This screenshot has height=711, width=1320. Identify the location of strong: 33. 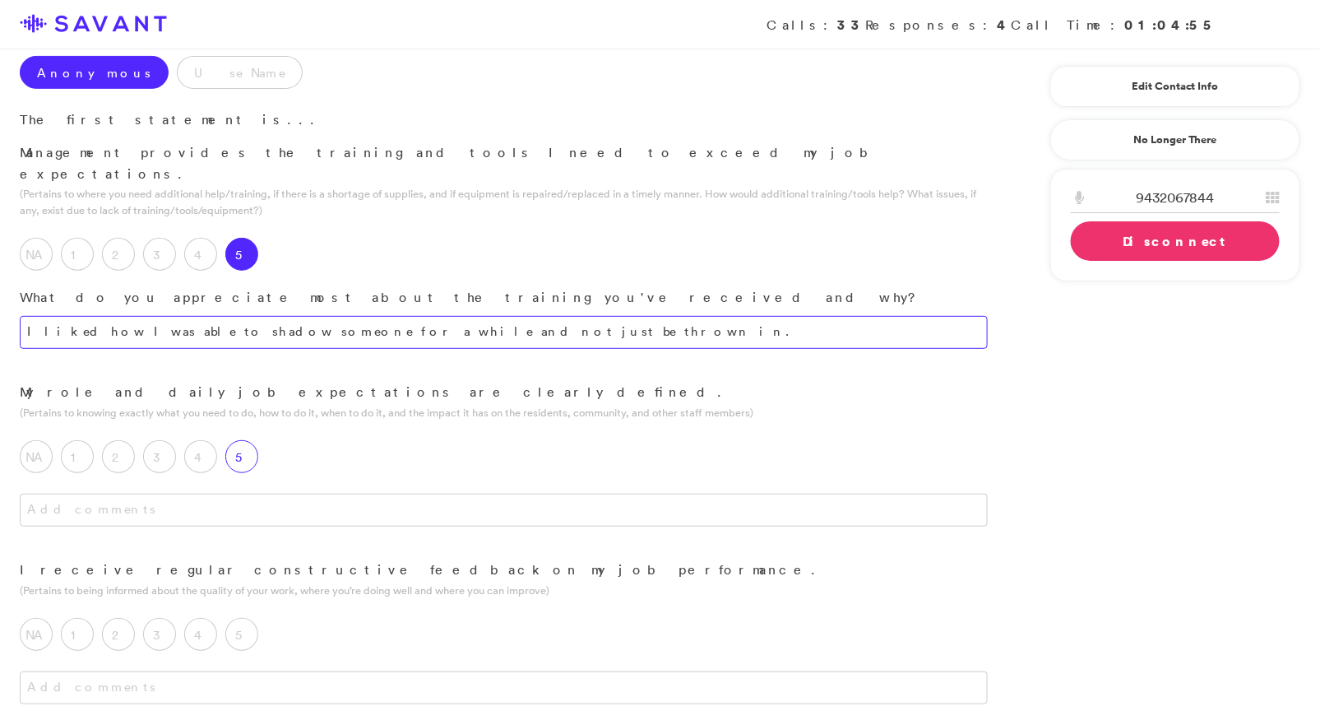
(851, 25).